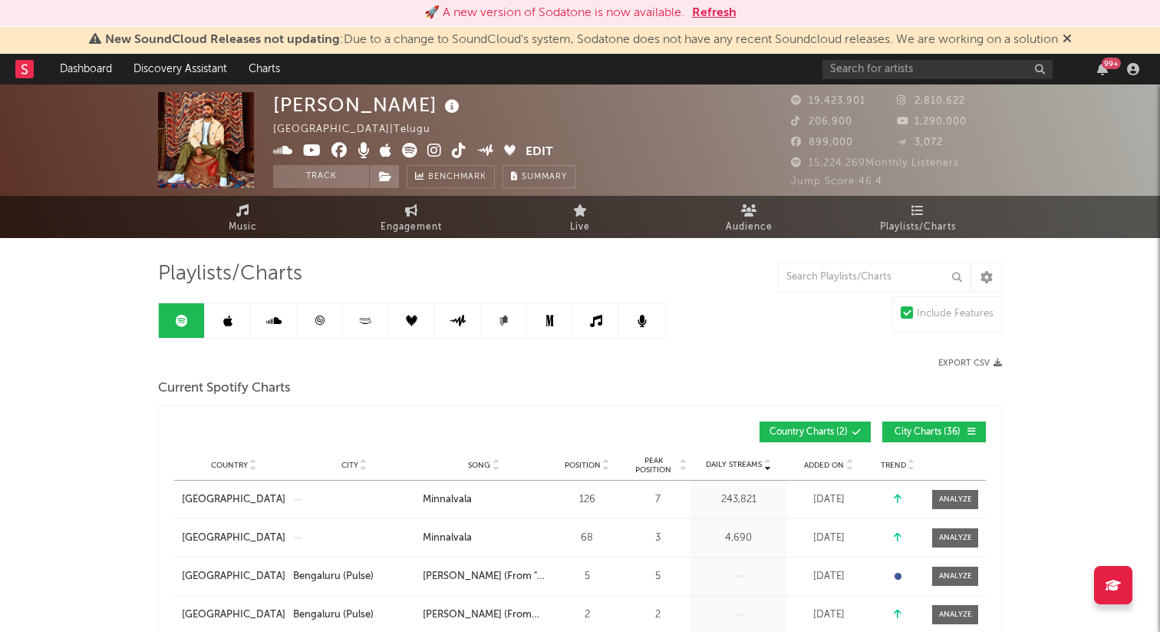 This screenshot has width=1160, height=632. I want to click on div: 3, so click(658, 538).